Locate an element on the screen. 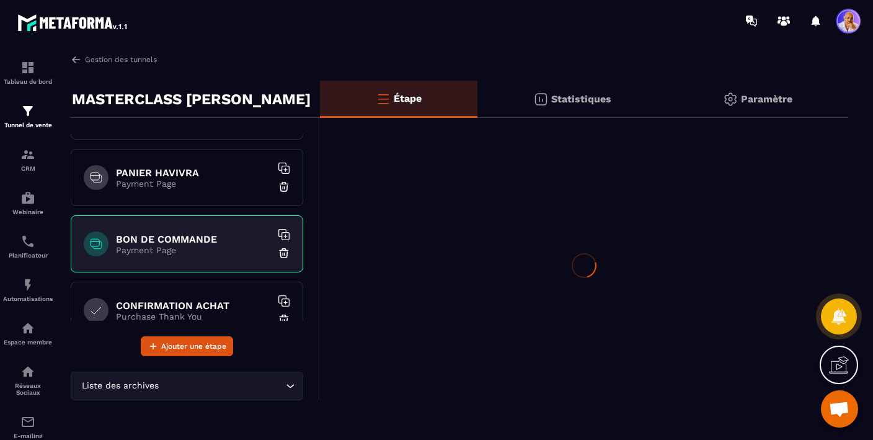 The height and width of the screenshot is (440, 873). p: Statistiques is located at coordinates (581, 99).